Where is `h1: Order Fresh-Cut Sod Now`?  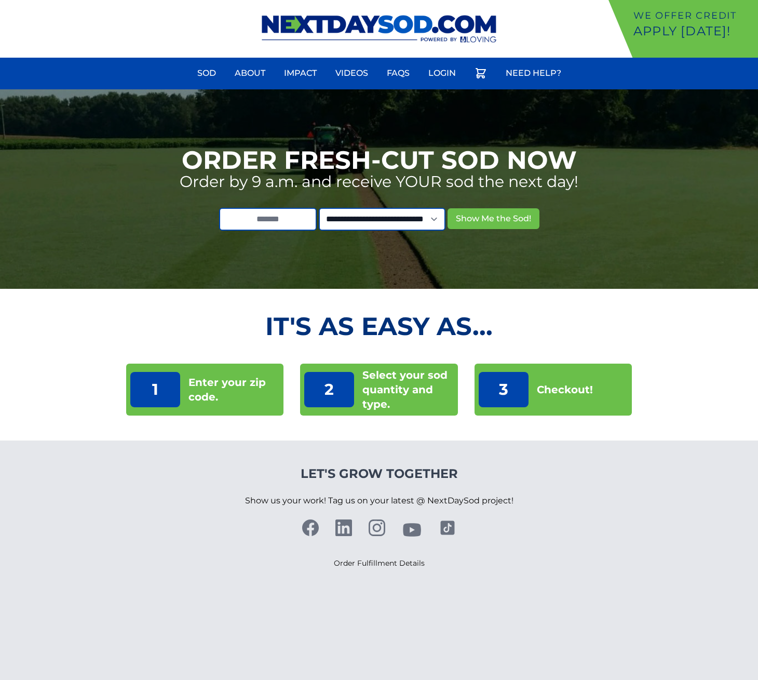
h1: Order Fresh-Cut Sod Now is located at coordinates (379, 160).